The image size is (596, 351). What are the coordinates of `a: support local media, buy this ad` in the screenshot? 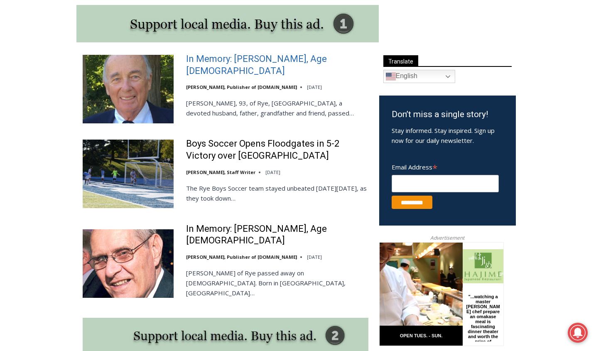 It's located at (227, 24).